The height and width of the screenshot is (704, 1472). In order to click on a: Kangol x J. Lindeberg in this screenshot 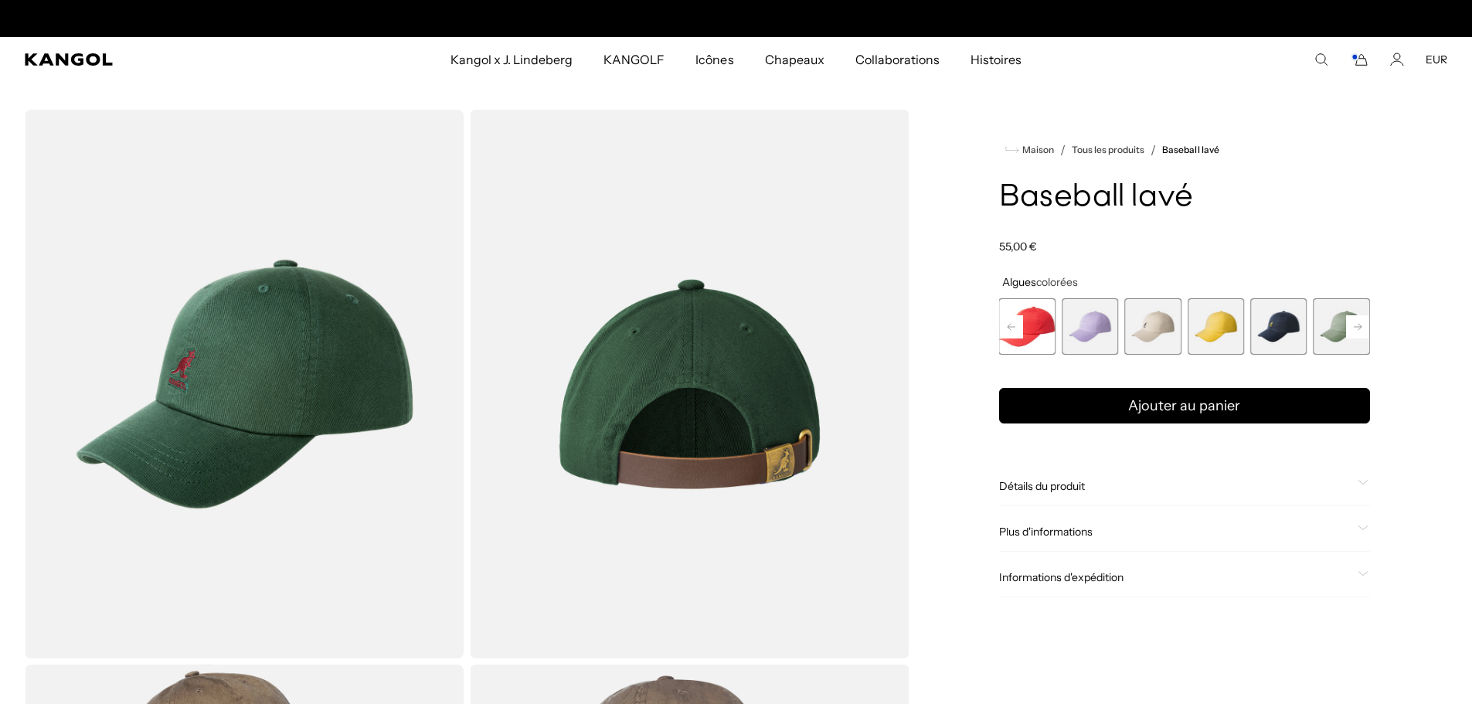, I will do `click(512, 60)`.